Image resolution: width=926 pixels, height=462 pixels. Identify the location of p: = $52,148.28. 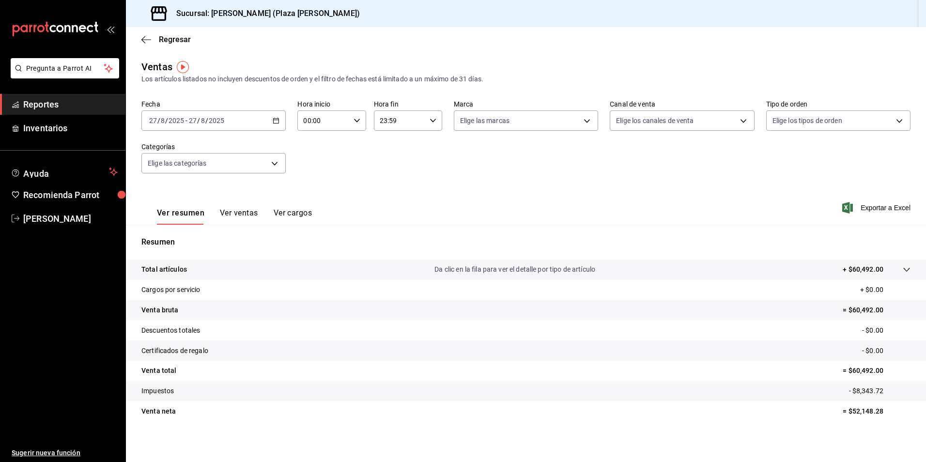
(877, 411).